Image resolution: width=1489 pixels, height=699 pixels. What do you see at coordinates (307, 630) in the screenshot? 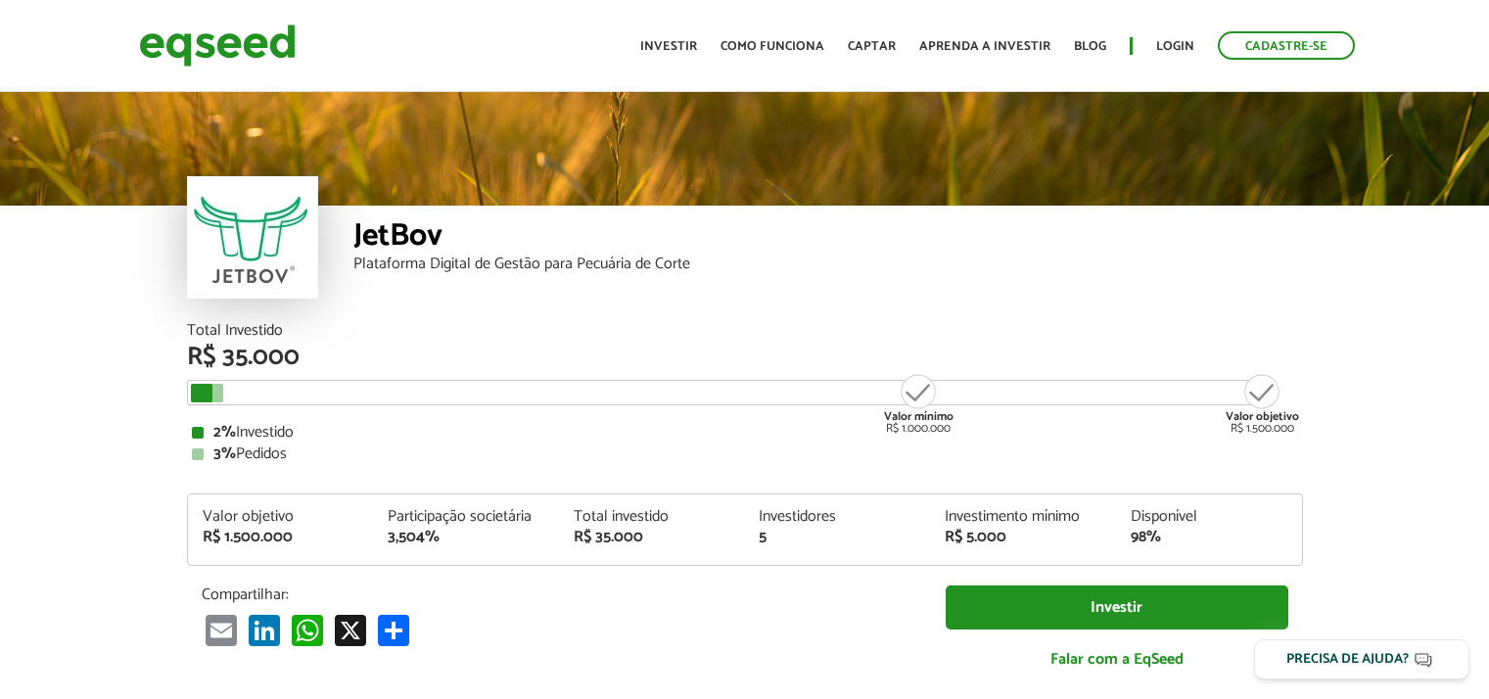
I see `a: WhatsApp` at bounding box center [307, 630].